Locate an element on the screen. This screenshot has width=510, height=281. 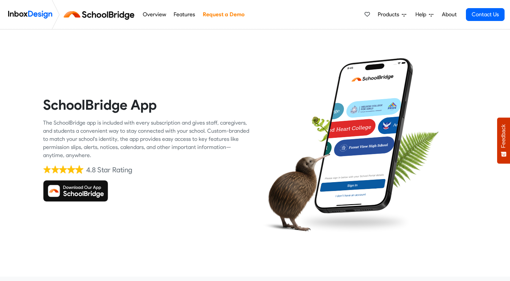
a: Help is located at coordinates (424, 15).